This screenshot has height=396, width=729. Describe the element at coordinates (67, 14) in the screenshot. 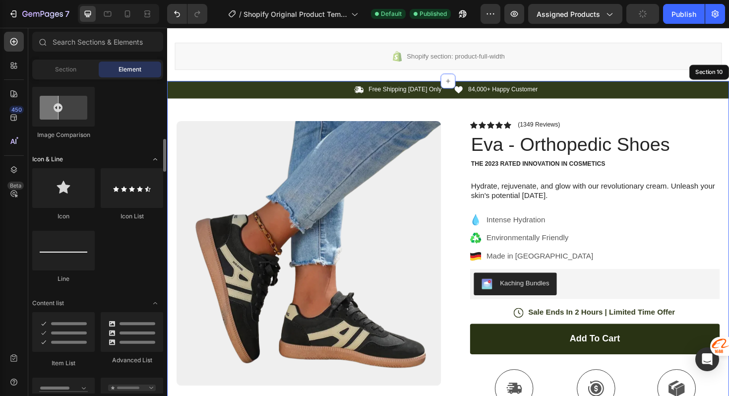

I see `p: 7` at that location.